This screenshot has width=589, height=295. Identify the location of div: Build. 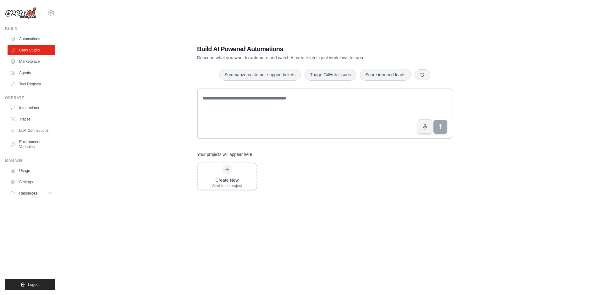
(30, 29).